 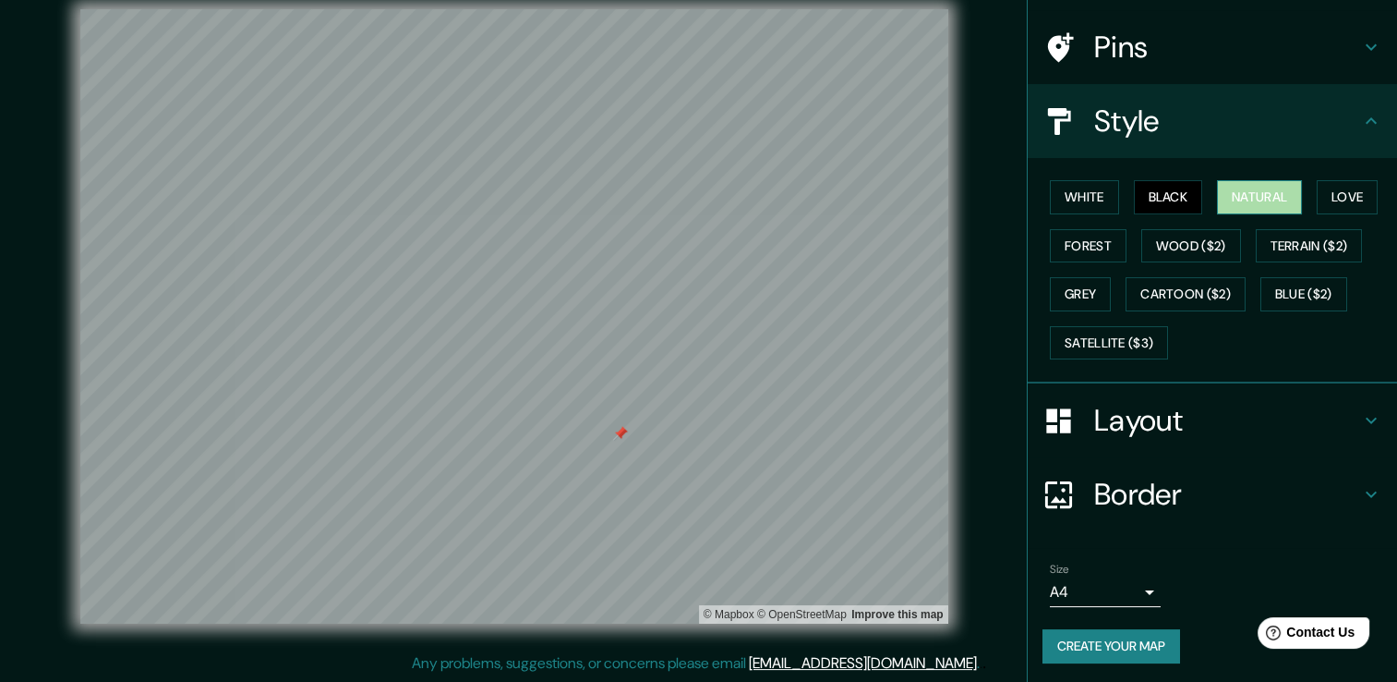 I want to click on button: Create your map, so click(x=1111, y=645).